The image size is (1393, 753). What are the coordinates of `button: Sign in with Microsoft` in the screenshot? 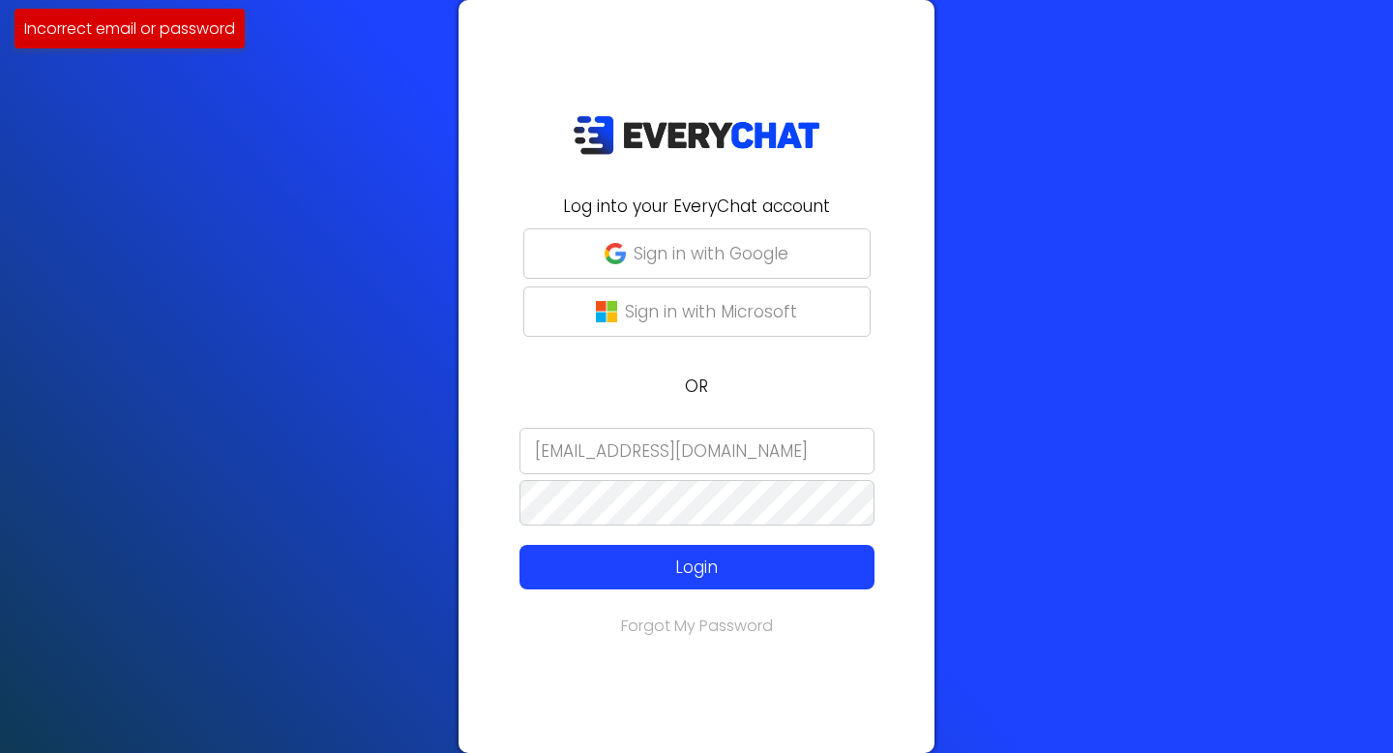 It's located at (697, 312).